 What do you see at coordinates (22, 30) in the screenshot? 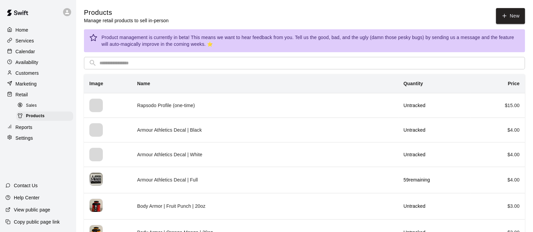
I see `p: Home` at bounding box center [22, 30].